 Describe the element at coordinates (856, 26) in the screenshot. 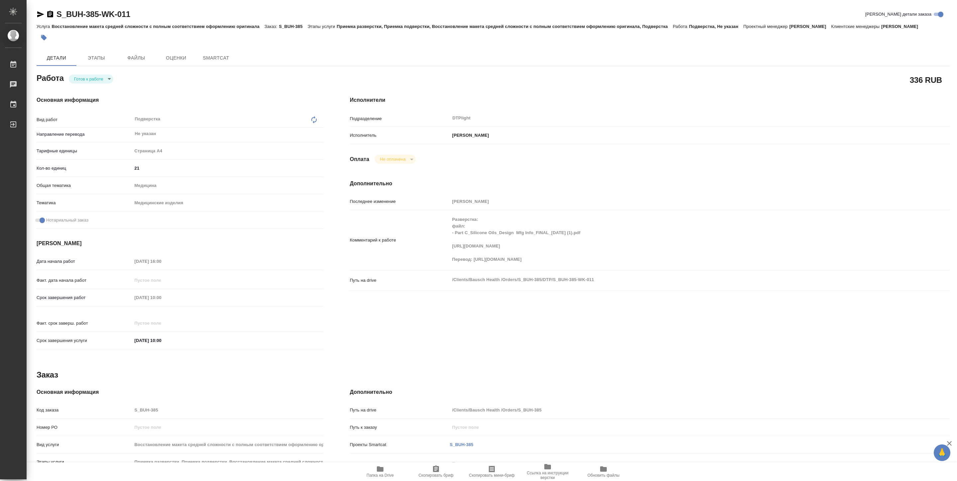

I see `p: Клиентские менеджеры` at that location.